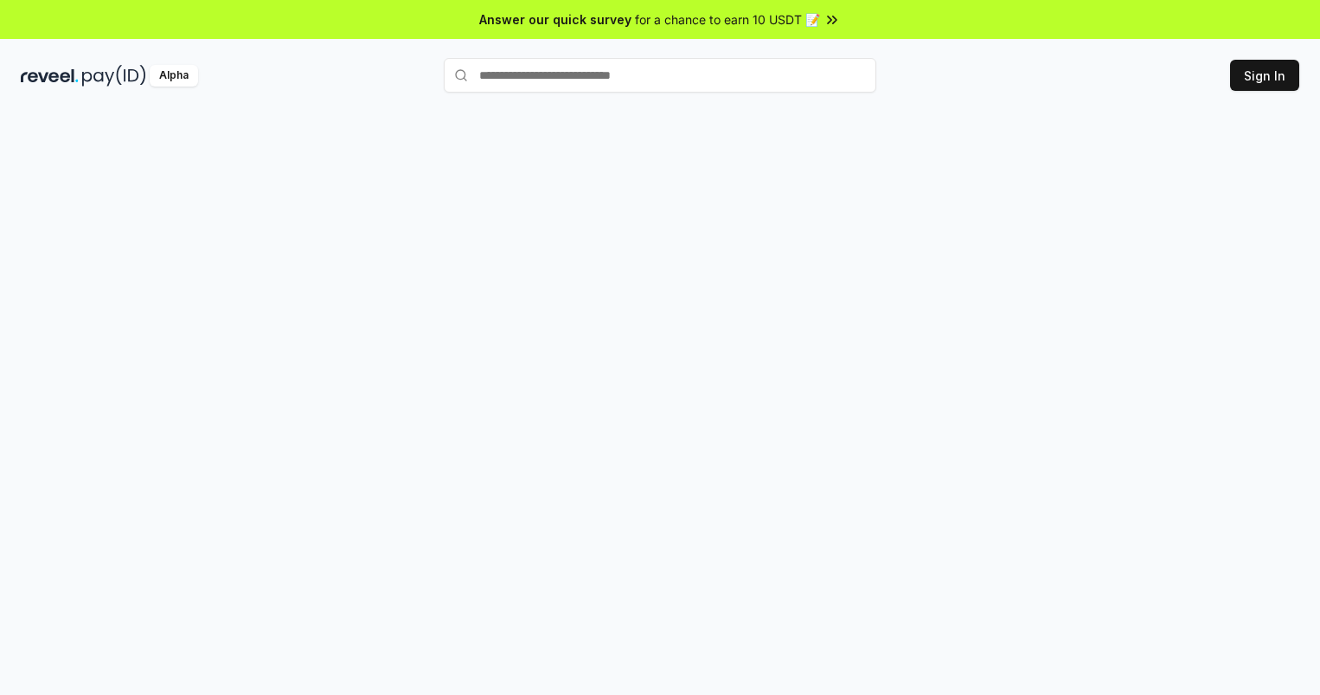  Describe the element at coordinates (174, 75) in the screenshot. I see `div: Alpha` at that location.